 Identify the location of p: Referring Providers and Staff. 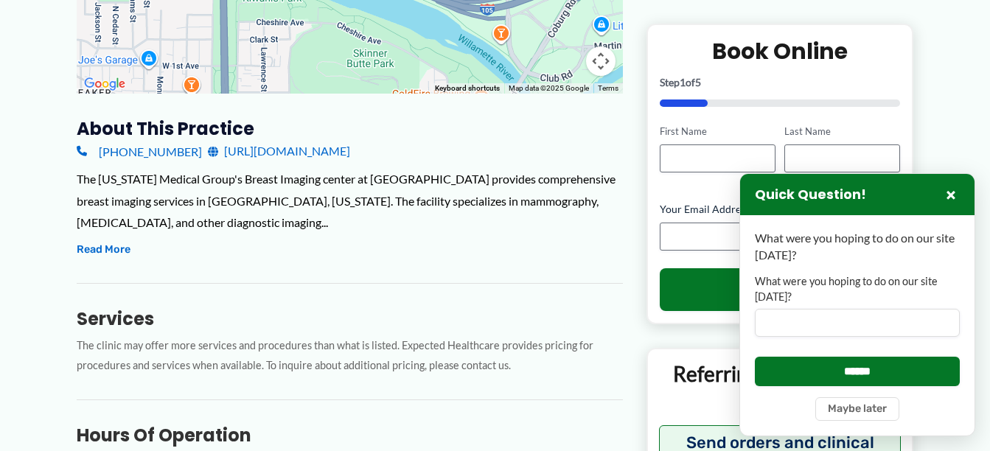
(780, 387).